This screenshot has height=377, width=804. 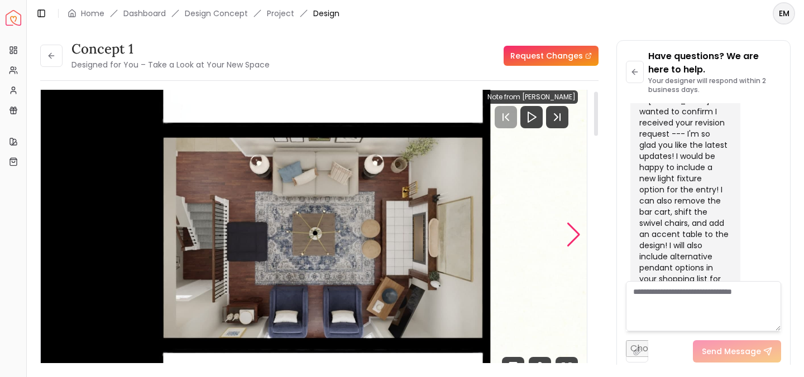 What do you see at coordinates (532, 117) in the screenshot?
I see `svg: Play` at bounding box center [532, 117].